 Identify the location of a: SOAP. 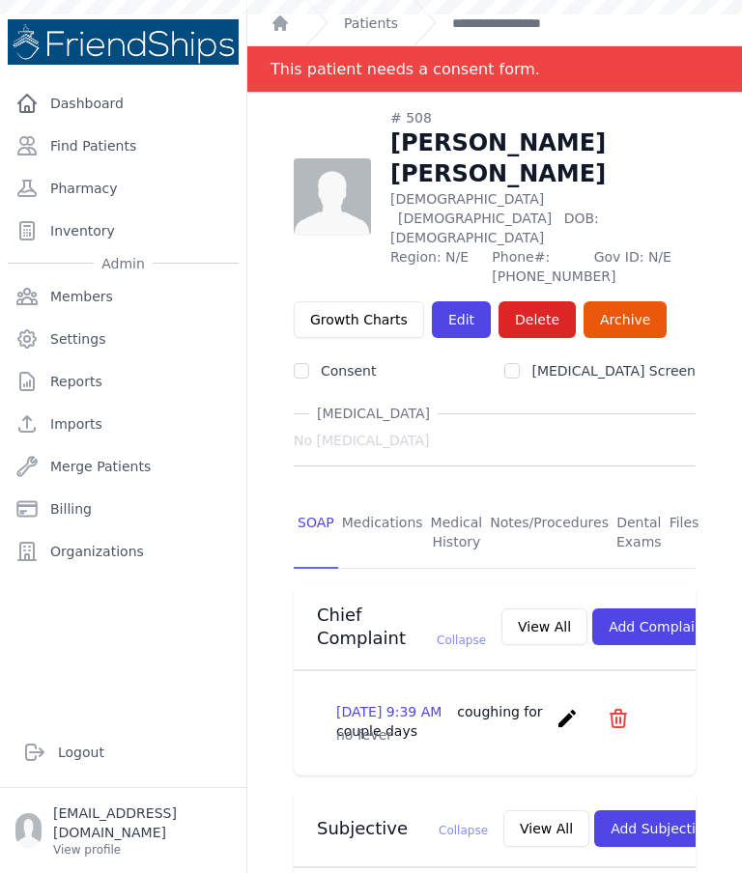
(316, 533).